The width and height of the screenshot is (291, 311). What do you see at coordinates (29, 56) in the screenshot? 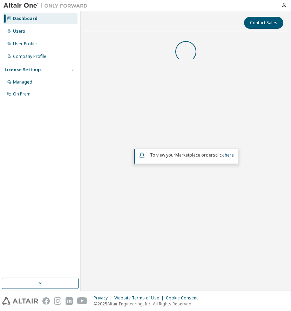
I see `div: Company Profile` at bounding box center [29, 56].